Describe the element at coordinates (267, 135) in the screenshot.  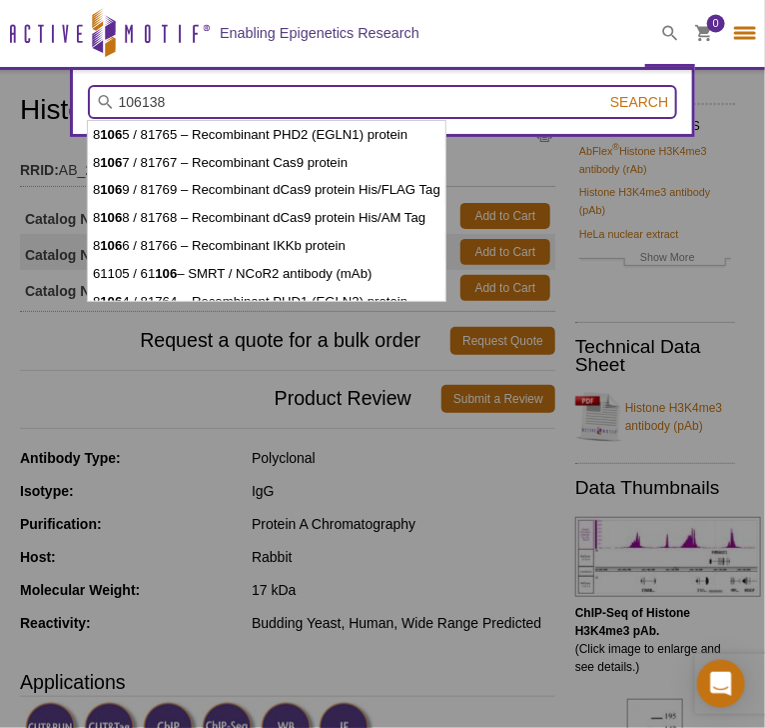
I see `li: 8 5 / 81765 – Recombinant PHD2 (EGLN1) protein` at that location.